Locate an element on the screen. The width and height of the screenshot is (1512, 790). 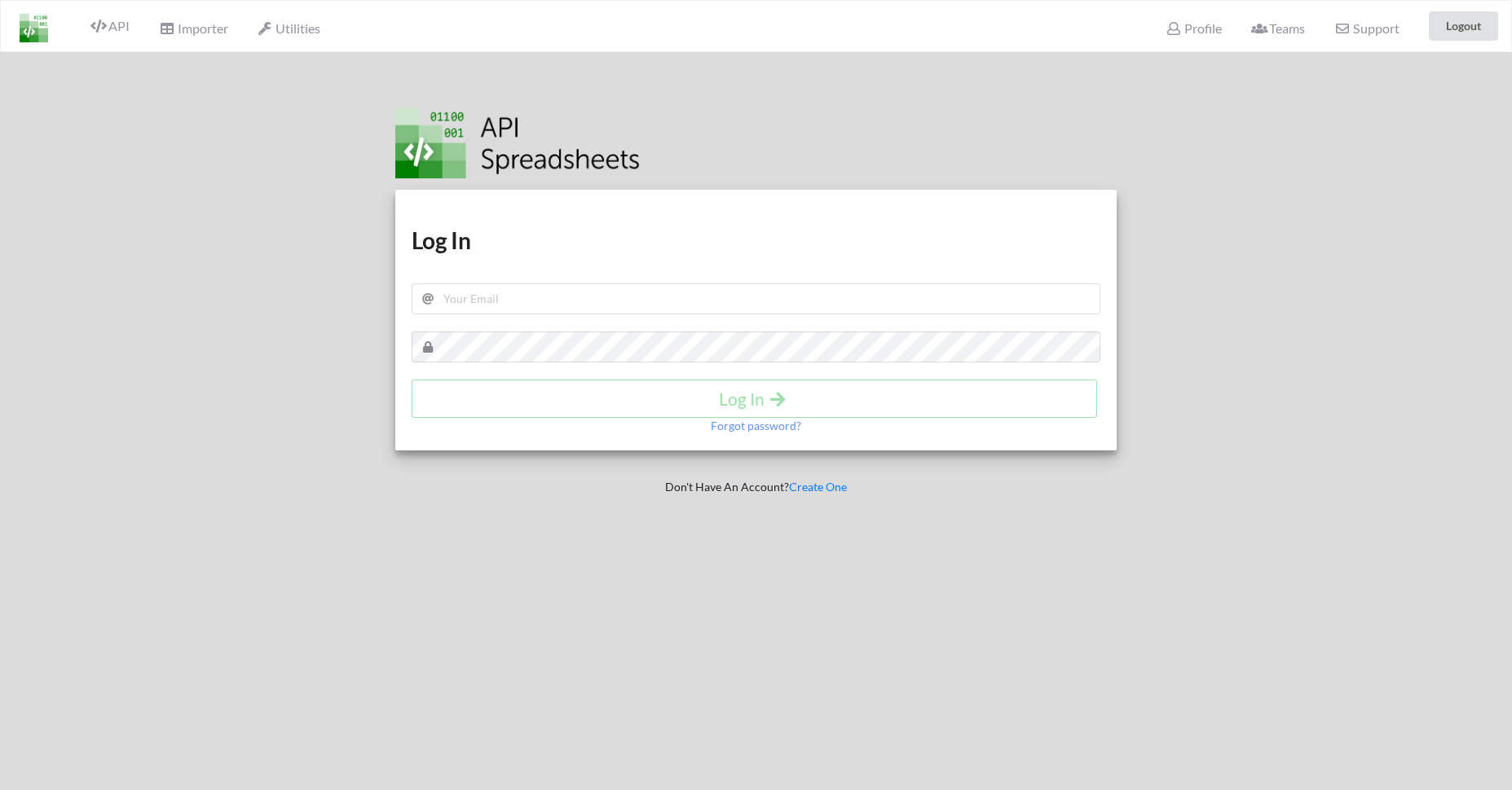
span: Teams is located at coordinates (1278, 27).